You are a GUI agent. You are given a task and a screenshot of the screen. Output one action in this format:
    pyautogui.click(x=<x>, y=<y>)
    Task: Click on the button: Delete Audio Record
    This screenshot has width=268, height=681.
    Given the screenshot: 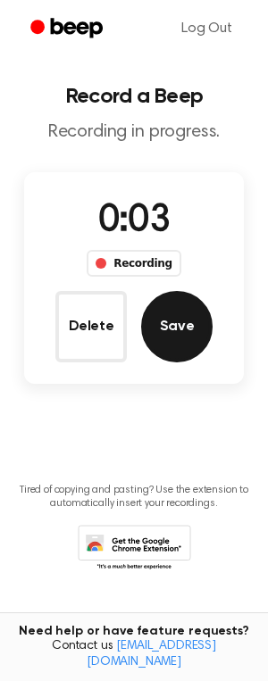 What is the action you would take?
    pyautogui.click(x=91, y=327)
    